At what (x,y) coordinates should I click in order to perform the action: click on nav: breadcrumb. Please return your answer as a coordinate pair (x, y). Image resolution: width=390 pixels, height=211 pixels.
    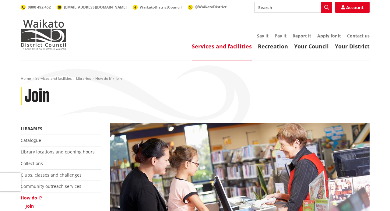
    Looking at the image, I should click on (195, 79).